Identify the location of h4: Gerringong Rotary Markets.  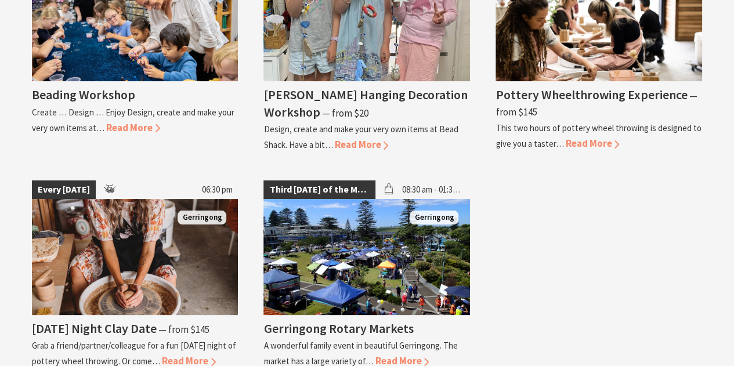
(338, 328).